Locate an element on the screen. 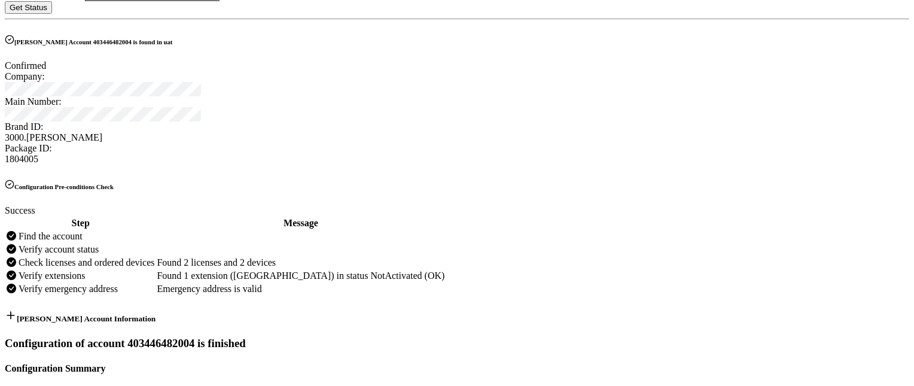 This screenshot has height=386, width=914. span: Brand ID: is located at coordinates (24, 126).